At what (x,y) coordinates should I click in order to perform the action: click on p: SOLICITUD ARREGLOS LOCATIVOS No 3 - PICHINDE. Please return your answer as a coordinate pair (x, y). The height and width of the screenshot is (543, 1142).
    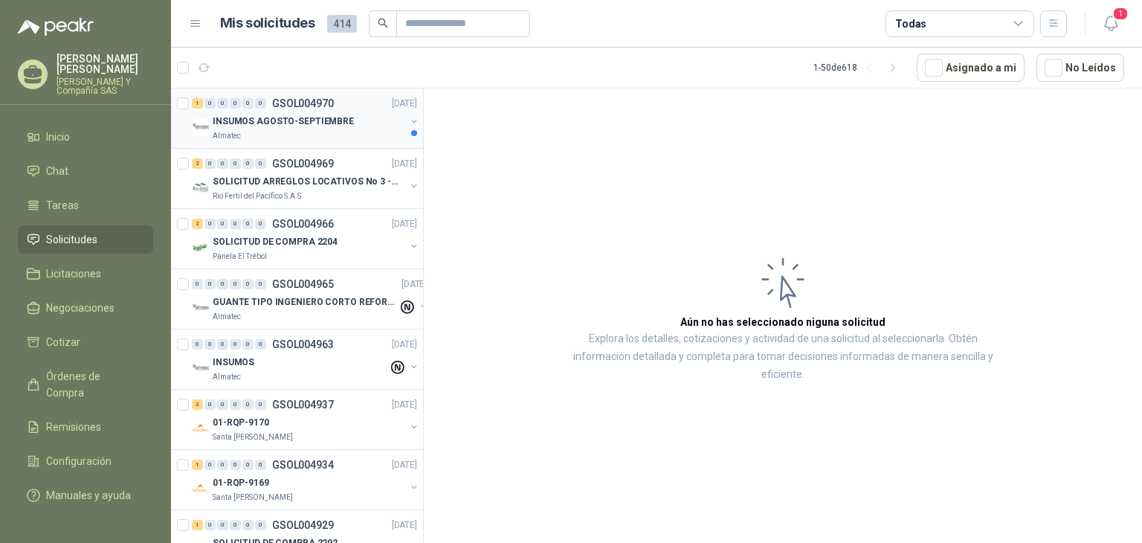
    Looking at the image, I should click on (305, 181).